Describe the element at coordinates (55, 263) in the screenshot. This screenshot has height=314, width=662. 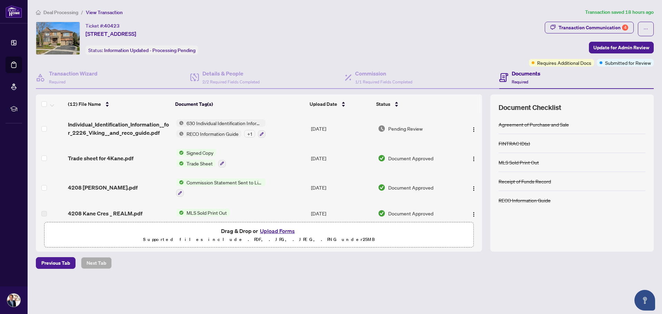
I see `span: Previous Tab` at that location.